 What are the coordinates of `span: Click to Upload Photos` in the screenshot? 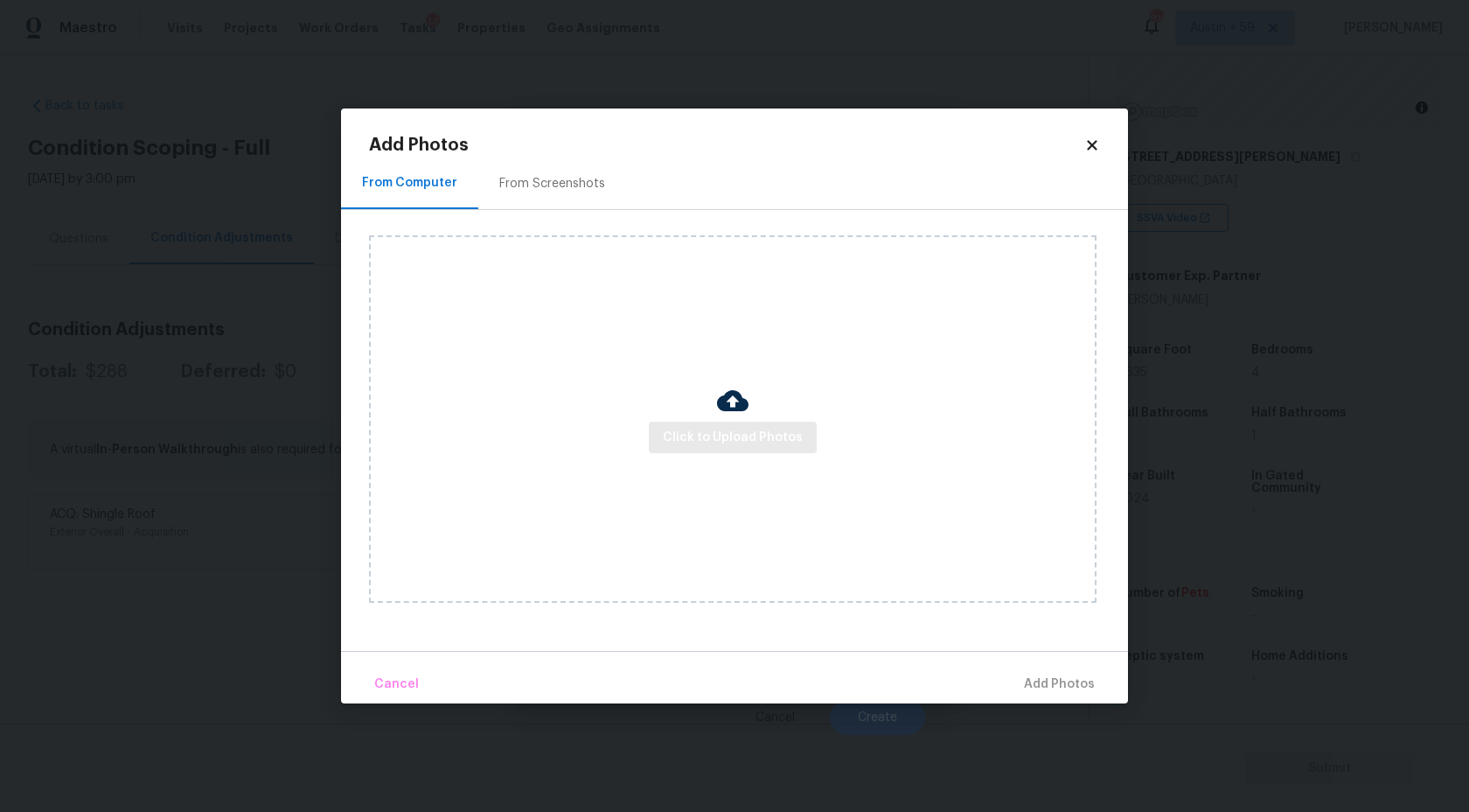 It's located at (733, 437).